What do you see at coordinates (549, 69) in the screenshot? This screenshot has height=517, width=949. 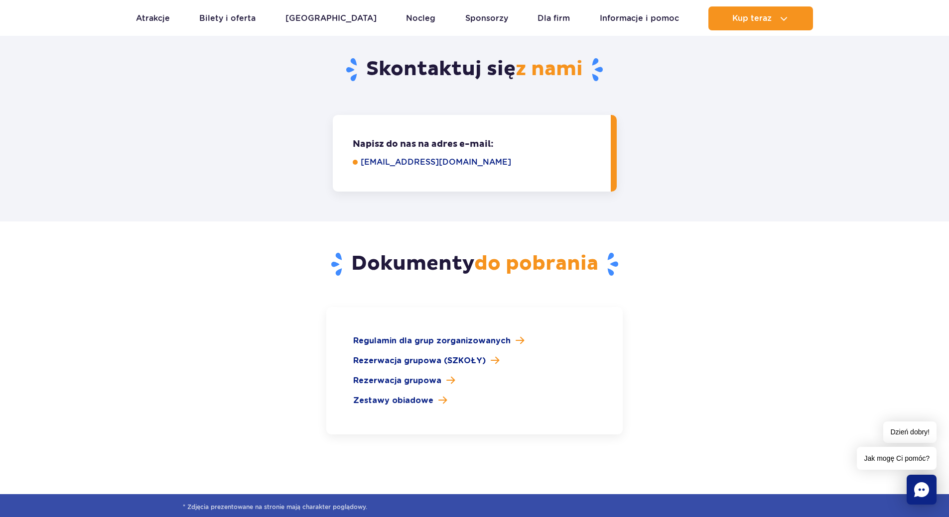 I see `span: z nami` at bounding box center [549, 69].